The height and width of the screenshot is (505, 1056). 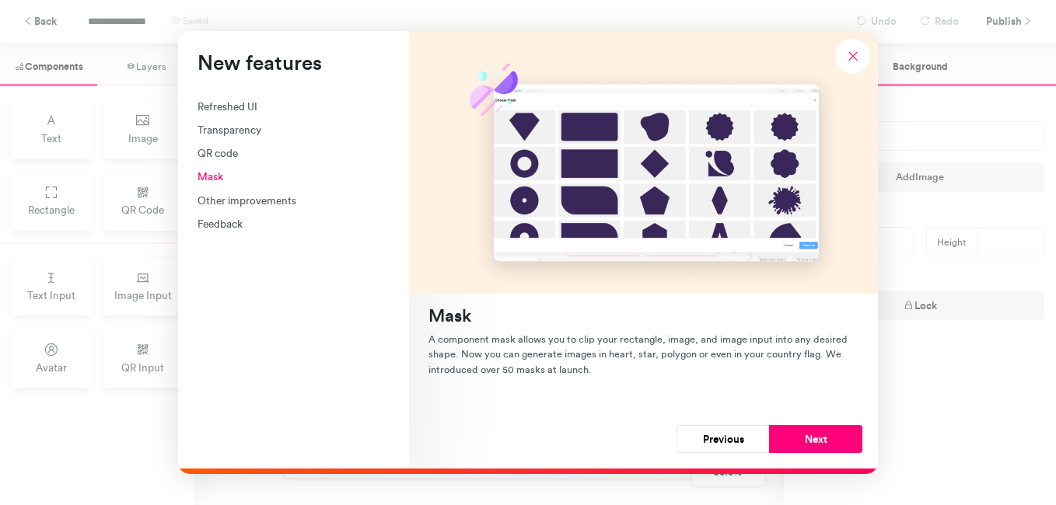 I want to click on div: Other improvements, so click(x=293, y=201).